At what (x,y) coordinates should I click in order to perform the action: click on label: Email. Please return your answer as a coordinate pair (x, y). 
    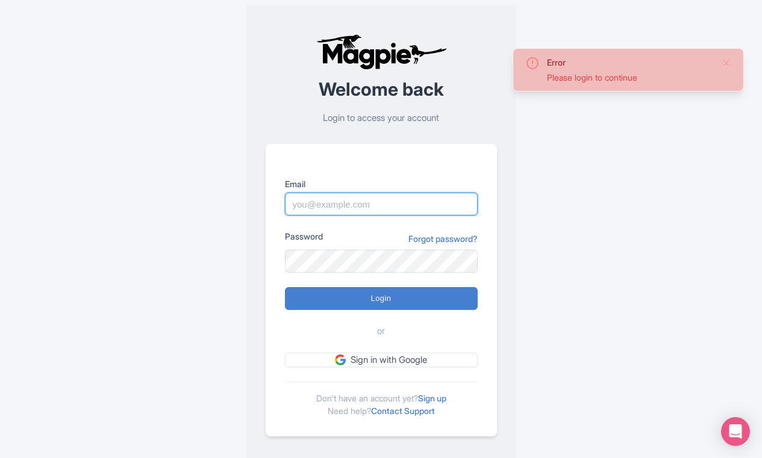
    Looking at the image, I should click on (381, 184).